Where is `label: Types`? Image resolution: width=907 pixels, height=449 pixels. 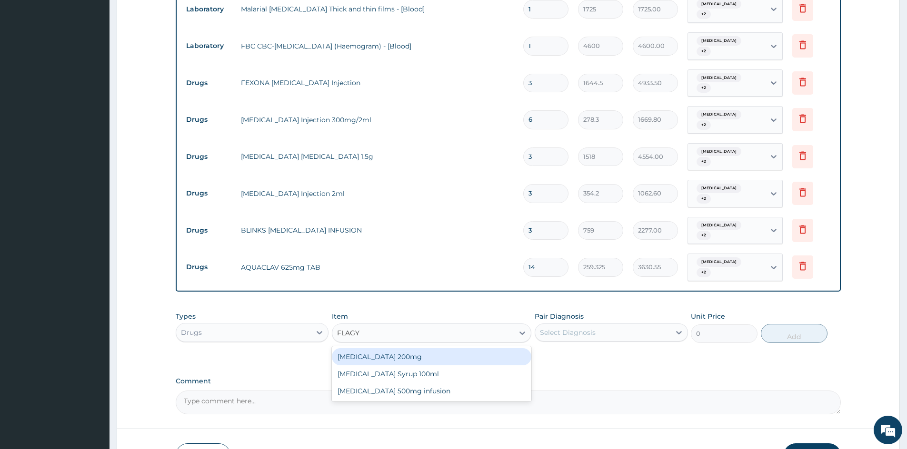 label: Types is located at coordinates (186, 316).